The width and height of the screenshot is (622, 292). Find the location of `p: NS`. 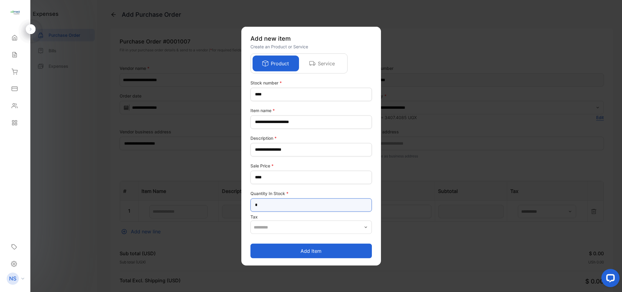

p: NS is located at coordinates (13, 278).